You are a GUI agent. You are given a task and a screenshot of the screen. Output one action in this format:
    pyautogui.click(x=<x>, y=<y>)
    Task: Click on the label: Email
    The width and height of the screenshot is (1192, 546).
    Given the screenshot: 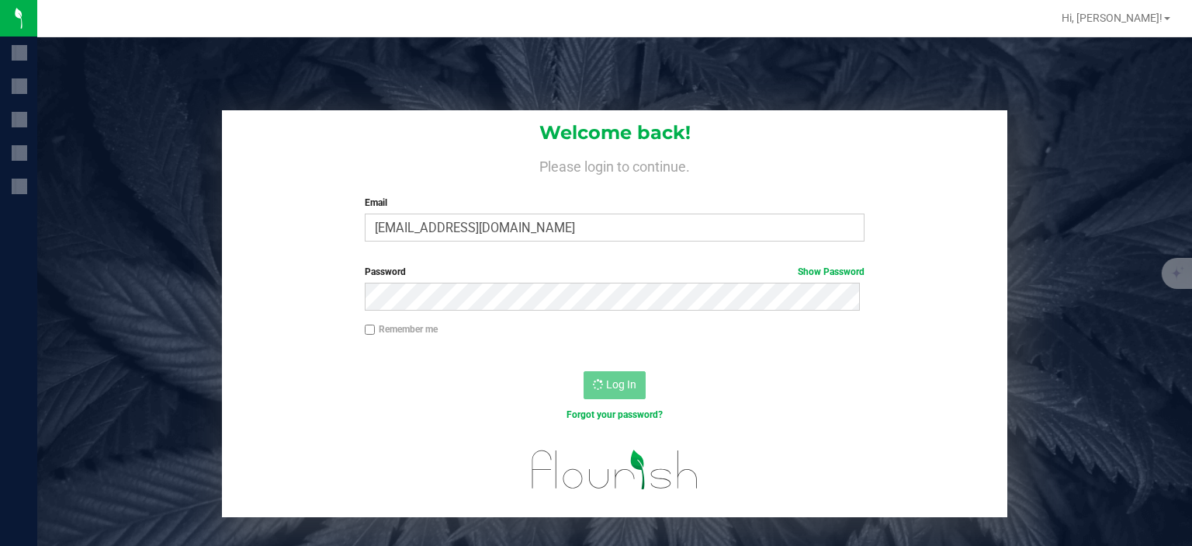 What is the action you would take?
    pyautogui.click(x=615, y=203)
    